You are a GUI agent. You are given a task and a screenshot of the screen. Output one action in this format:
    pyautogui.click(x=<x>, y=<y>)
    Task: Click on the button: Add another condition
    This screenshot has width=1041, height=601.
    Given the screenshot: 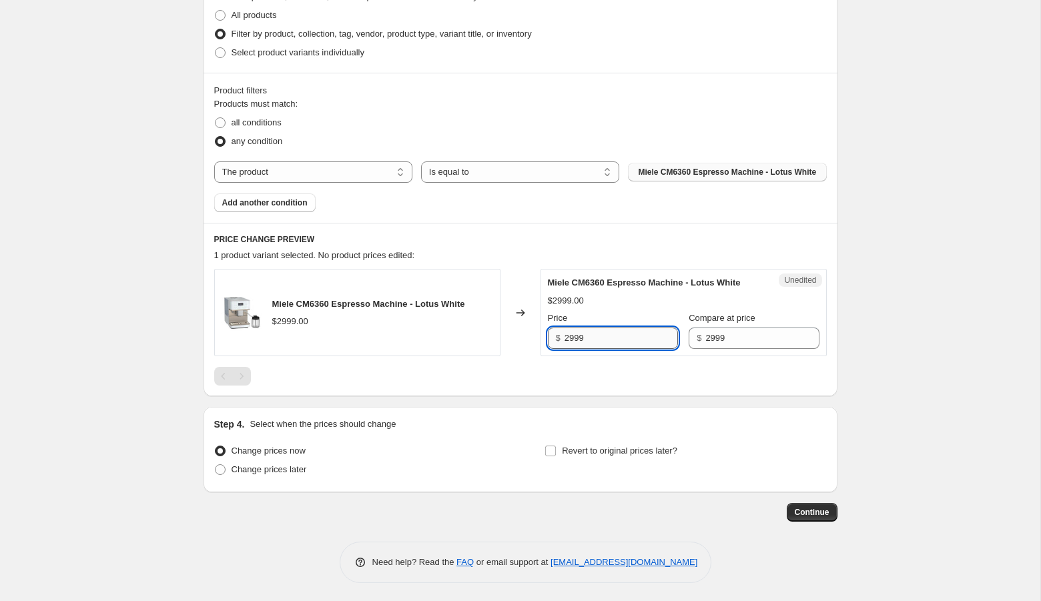 What is the action you would take?
    pyautogui.click(x=265, y=203)
    